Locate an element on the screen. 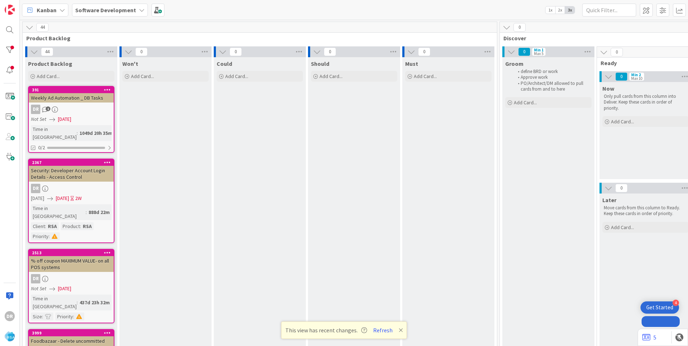 This screenshot has width=688, height=346. span: Could is located at coordinates (224, 64).